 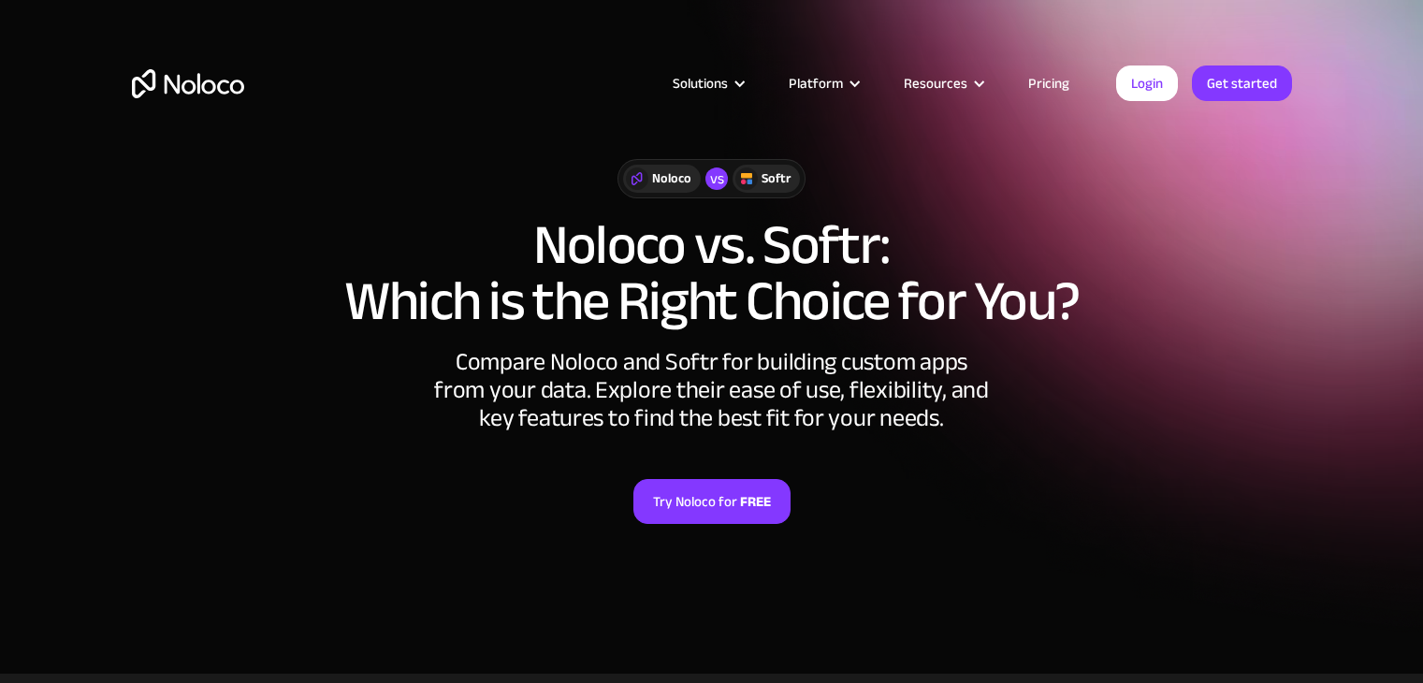 What do you see at coordinates (775, 179) in the screenshot?
I see `div: Softr` at bounding box center [775, 179].